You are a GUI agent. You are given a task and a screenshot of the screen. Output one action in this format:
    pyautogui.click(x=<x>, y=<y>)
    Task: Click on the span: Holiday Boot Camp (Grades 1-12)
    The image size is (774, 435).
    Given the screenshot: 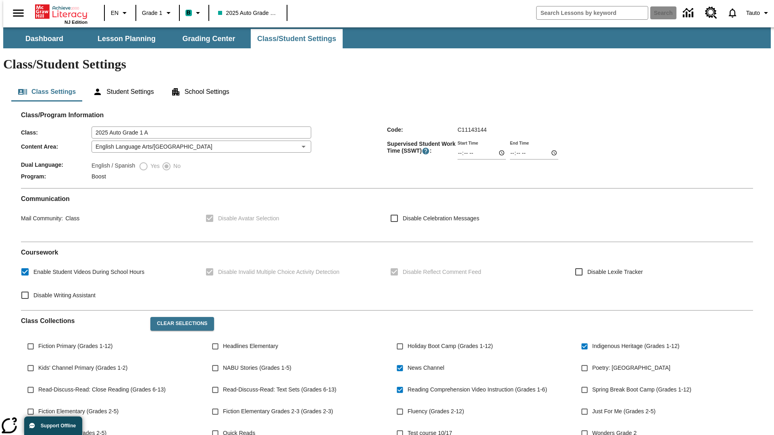 What is the action you would take?
    pyautogui.click(x=450, y=346)
    